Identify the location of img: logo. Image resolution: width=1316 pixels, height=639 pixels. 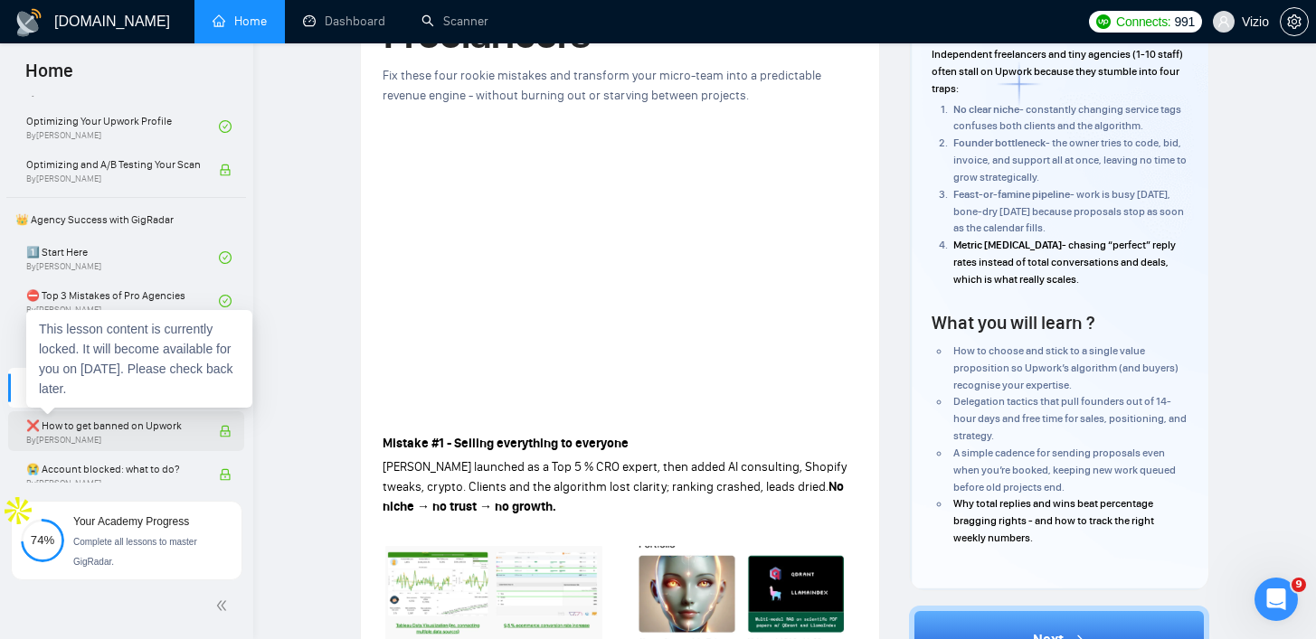
(29, 23).